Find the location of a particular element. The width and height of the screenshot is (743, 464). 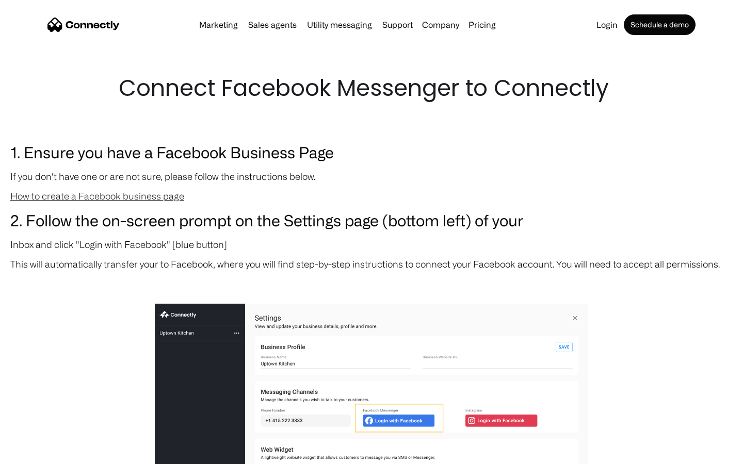

h1: Connect Facebook Messenger to Connectly is located at coordinates (371, 88).